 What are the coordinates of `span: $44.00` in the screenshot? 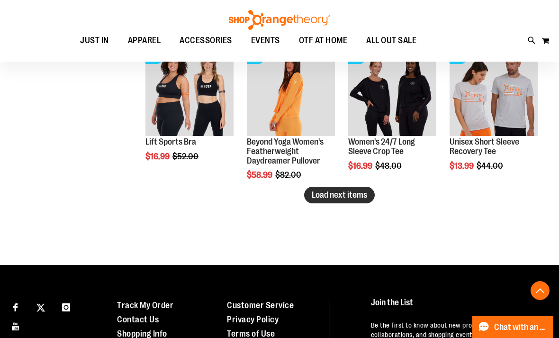 It's located at (491, 166).